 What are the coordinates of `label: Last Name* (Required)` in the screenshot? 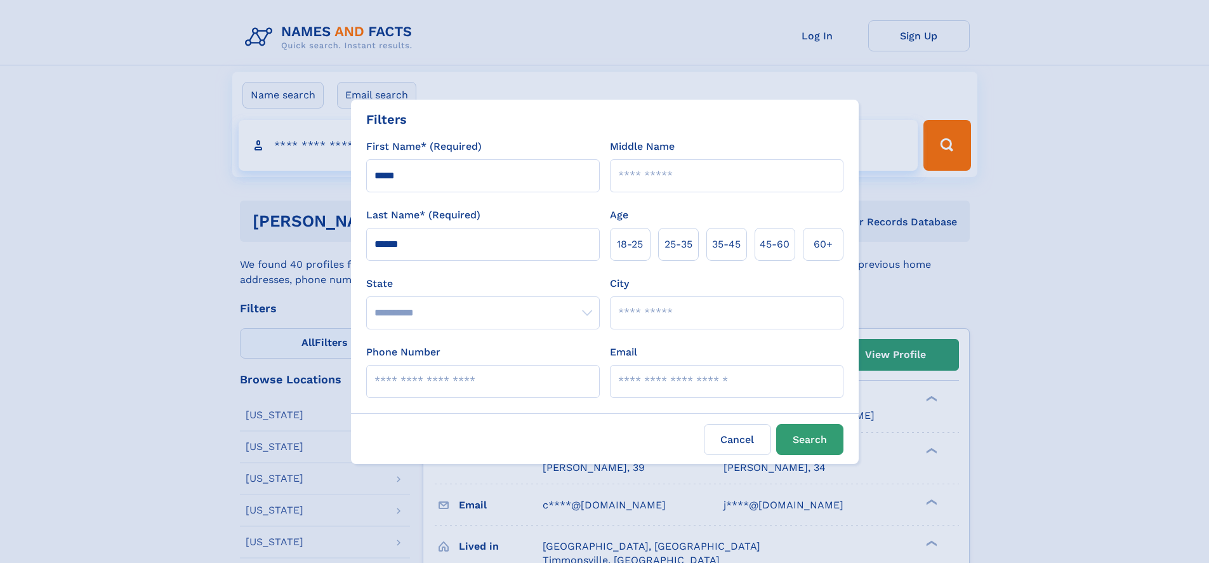 It's located at (423, 215).